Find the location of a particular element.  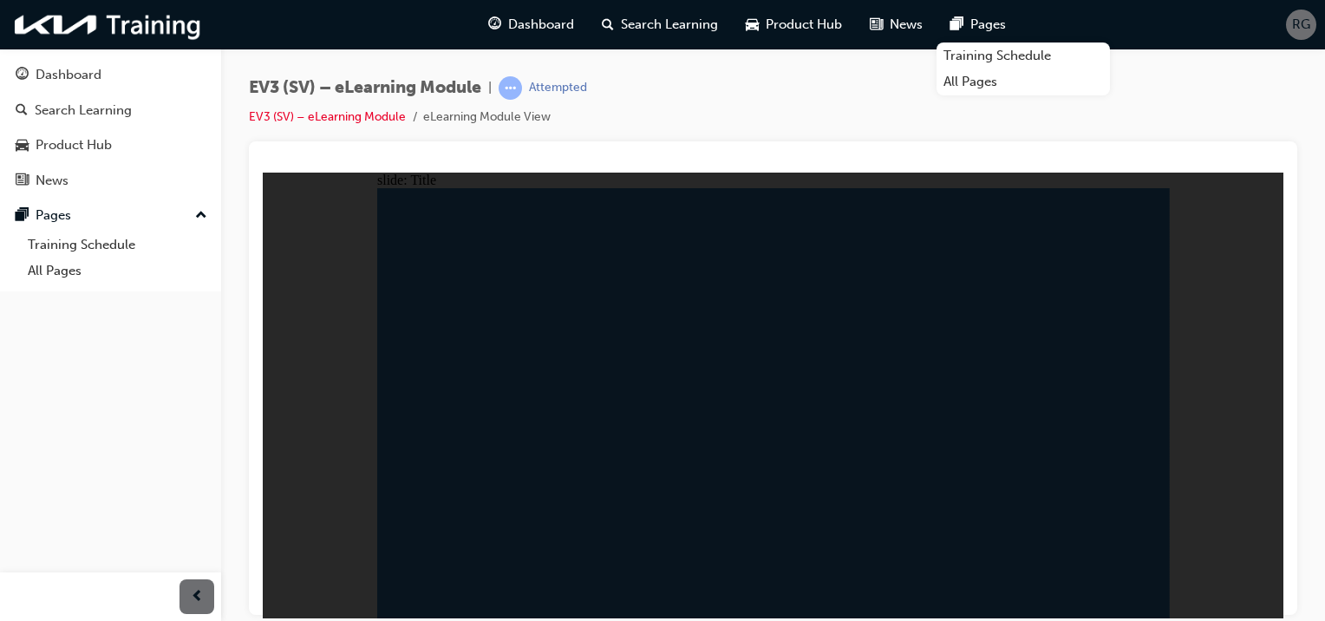

span: learningRecordVerb_ATTEMPT-icon is located at coordinates (510, 88).